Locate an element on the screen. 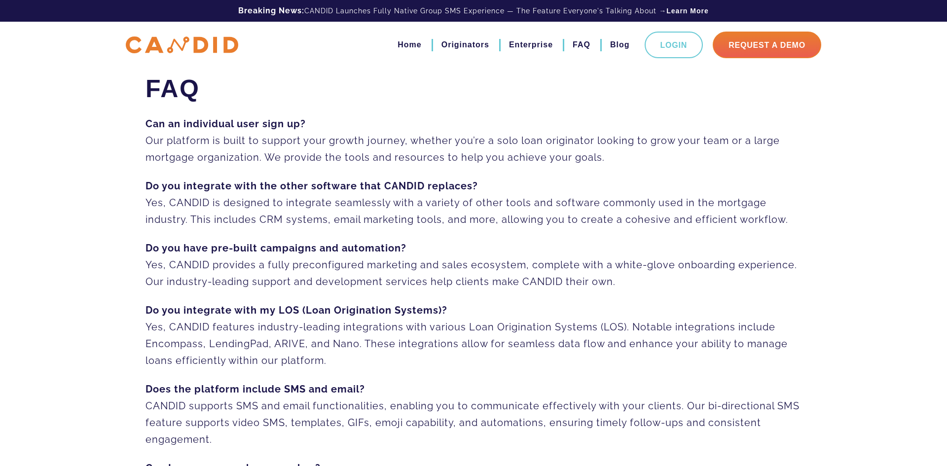 Image resolution: width=947 pixels, height=466 pixels. p: CANDID supports SMS and email functionalities, enabling you to communicate effectively with your ... is located at coordinates (474, 414).